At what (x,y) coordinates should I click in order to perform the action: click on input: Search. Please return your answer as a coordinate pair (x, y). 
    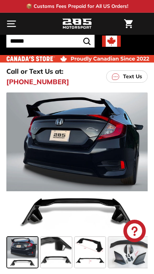
    Looking at the image, I should click on (51, 41).